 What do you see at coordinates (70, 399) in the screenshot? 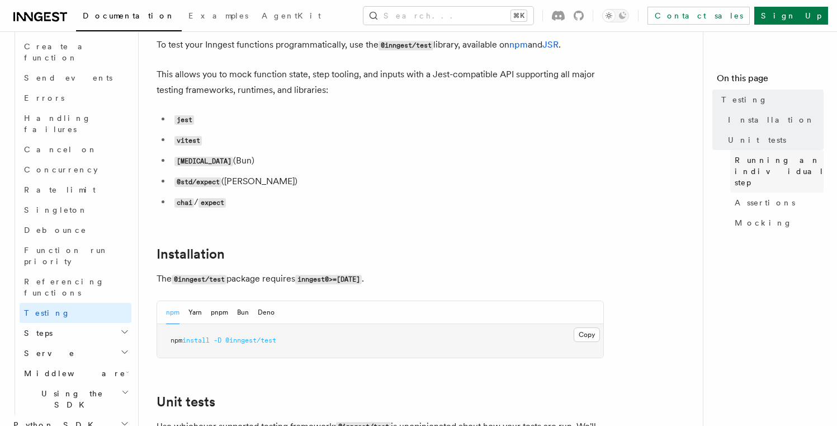
I see `span: Using the SDK` at bounding box center [70, 399].